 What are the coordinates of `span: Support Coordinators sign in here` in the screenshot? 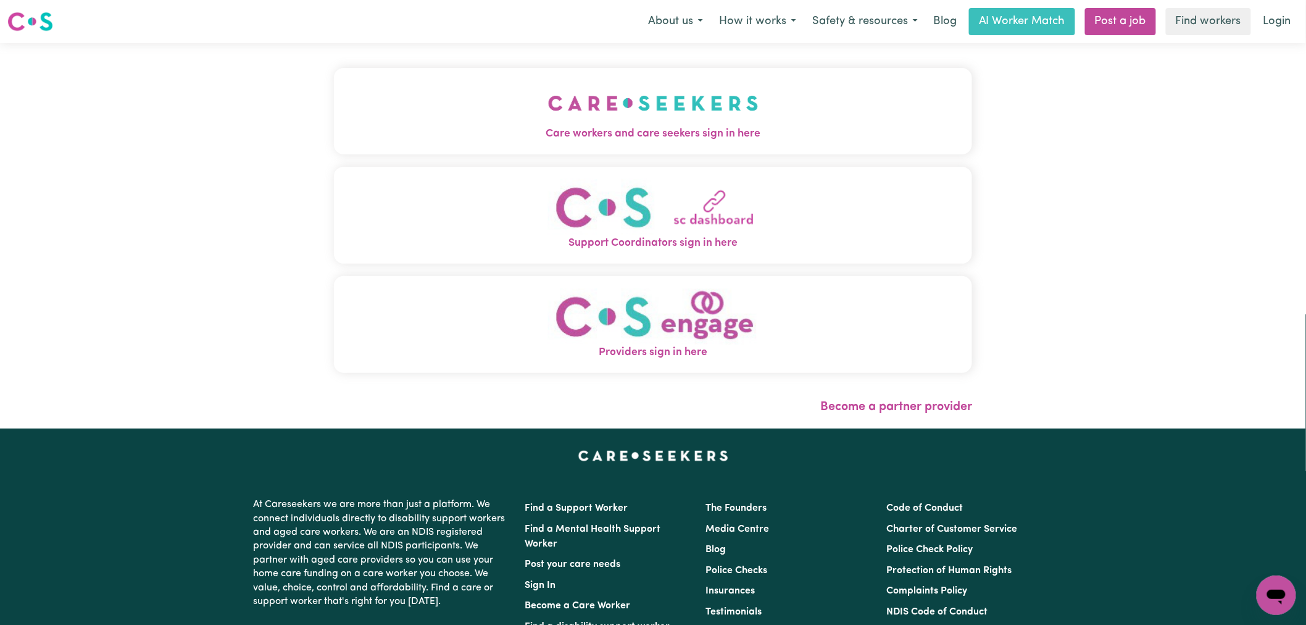 It's located at (653, 243).